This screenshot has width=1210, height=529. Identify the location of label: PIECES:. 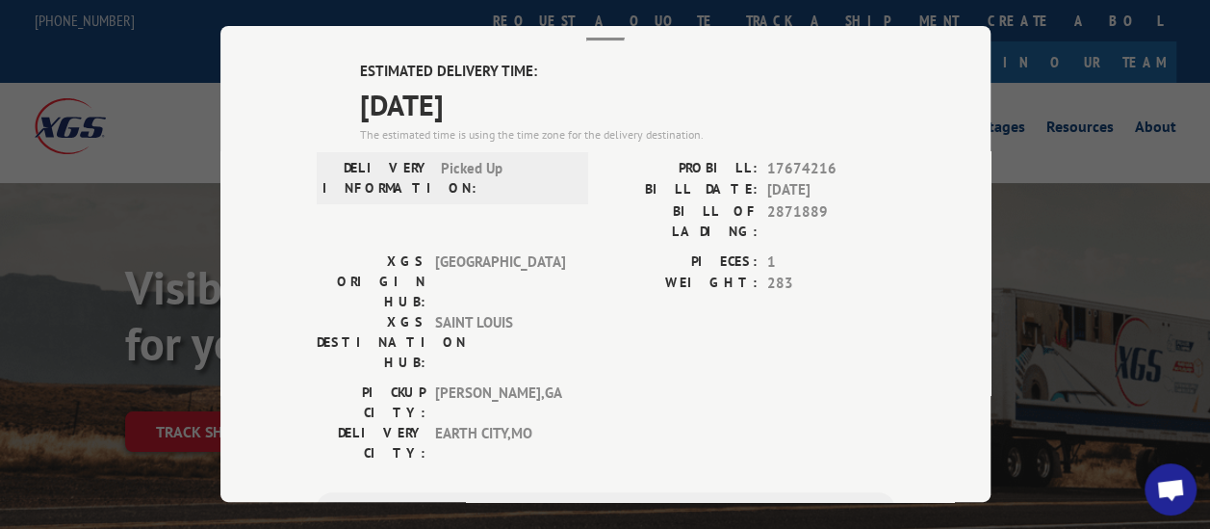
(682, 262).